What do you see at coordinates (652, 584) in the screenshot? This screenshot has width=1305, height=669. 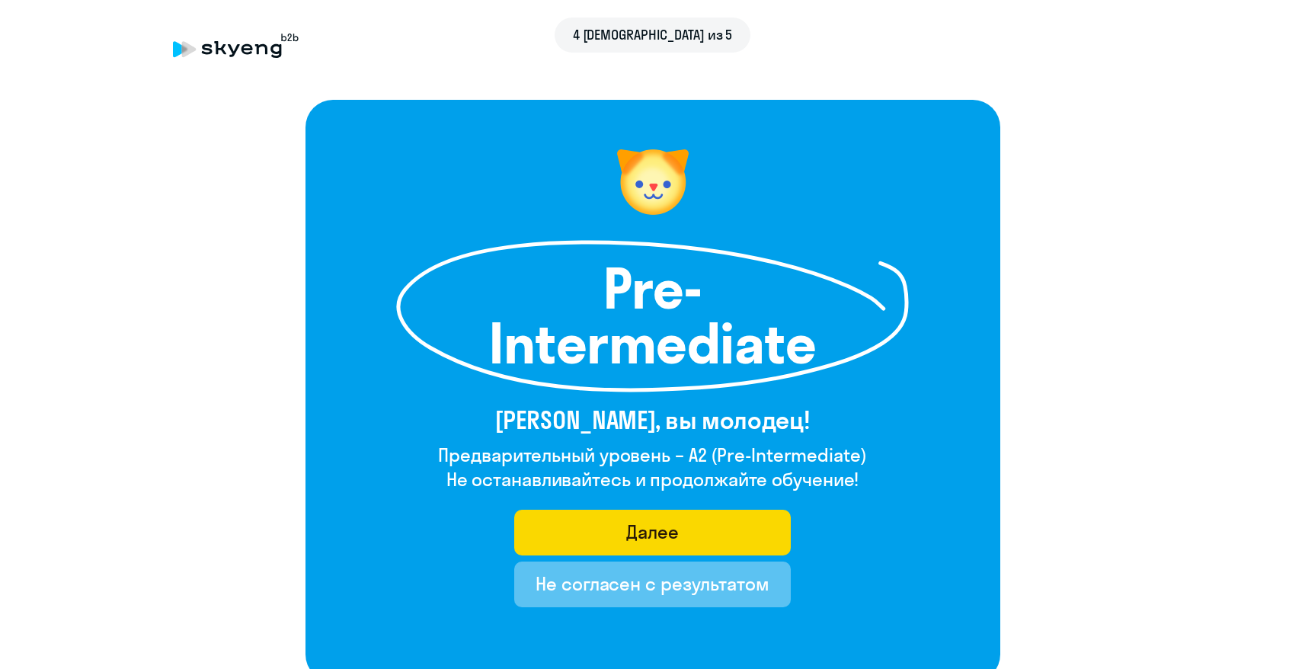 I see `button: Не согласен с результатом` at bounding box center [652, 584].